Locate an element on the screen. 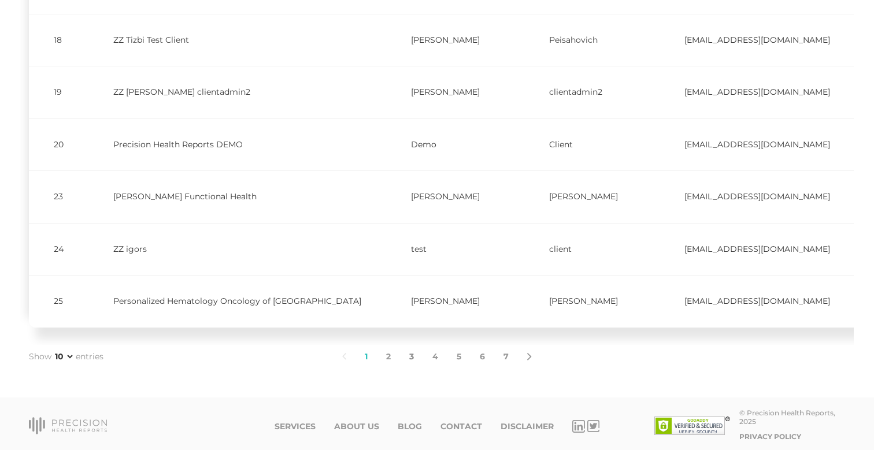 This screenshot has width=874, height=450. td: 23 is located at coordinates (58, 196).